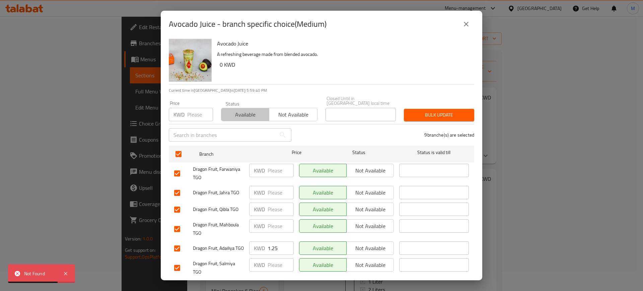  I want to click on span: Status is valid till, so click(434, 152).